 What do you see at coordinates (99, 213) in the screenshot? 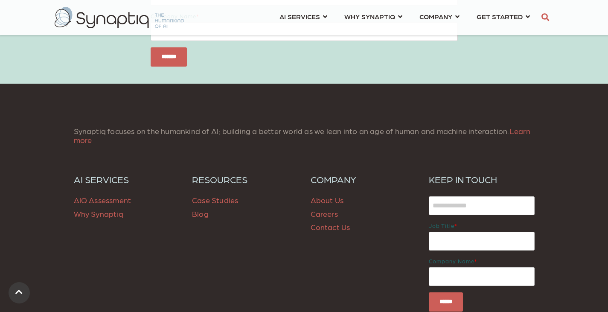
I see `span: Why Synaptiq` at bounding box center [99, 213].